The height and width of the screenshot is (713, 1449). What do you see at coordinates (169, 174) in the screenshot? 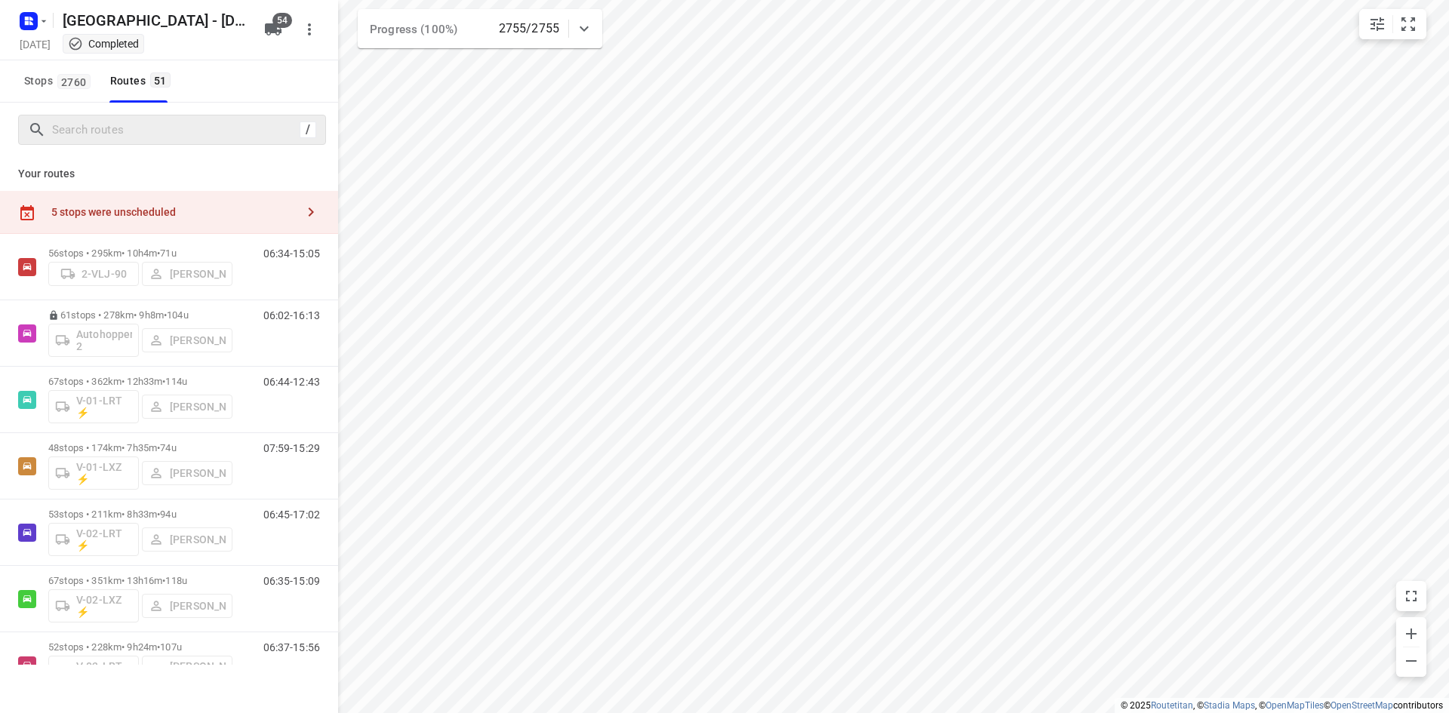
I see `p: Your routes` at bounding box center [169, 174].